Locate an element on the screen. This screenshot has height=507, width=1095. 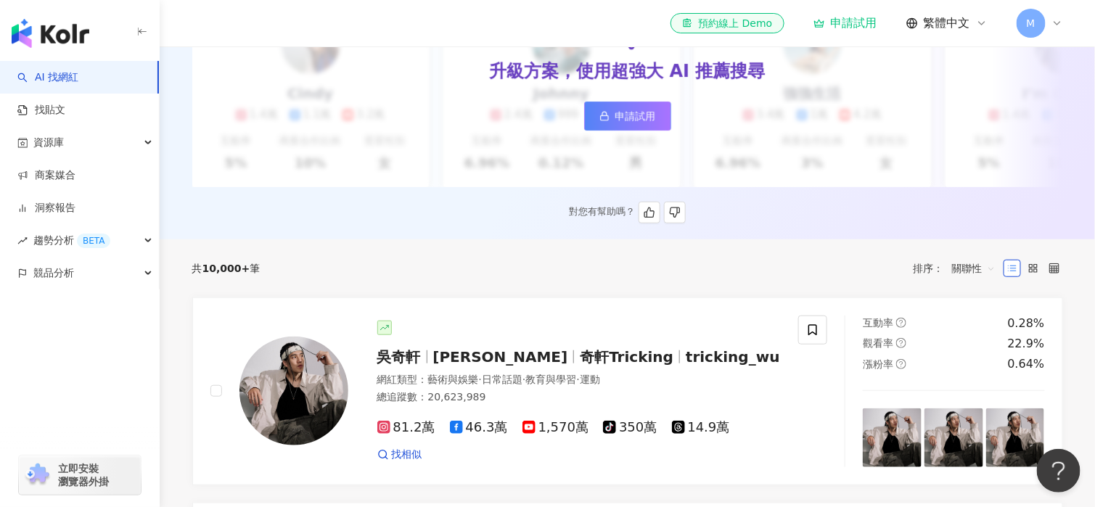
span: 競品分析 is located at coordinates (54, 273).